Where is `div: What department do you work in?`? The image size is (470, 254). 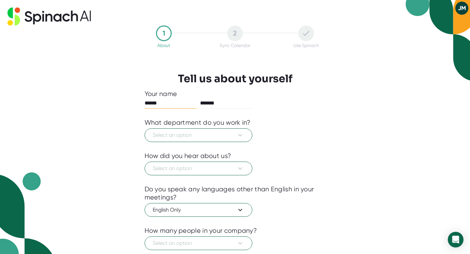
div: What department do you work in? is located at coordinates (198, 122).